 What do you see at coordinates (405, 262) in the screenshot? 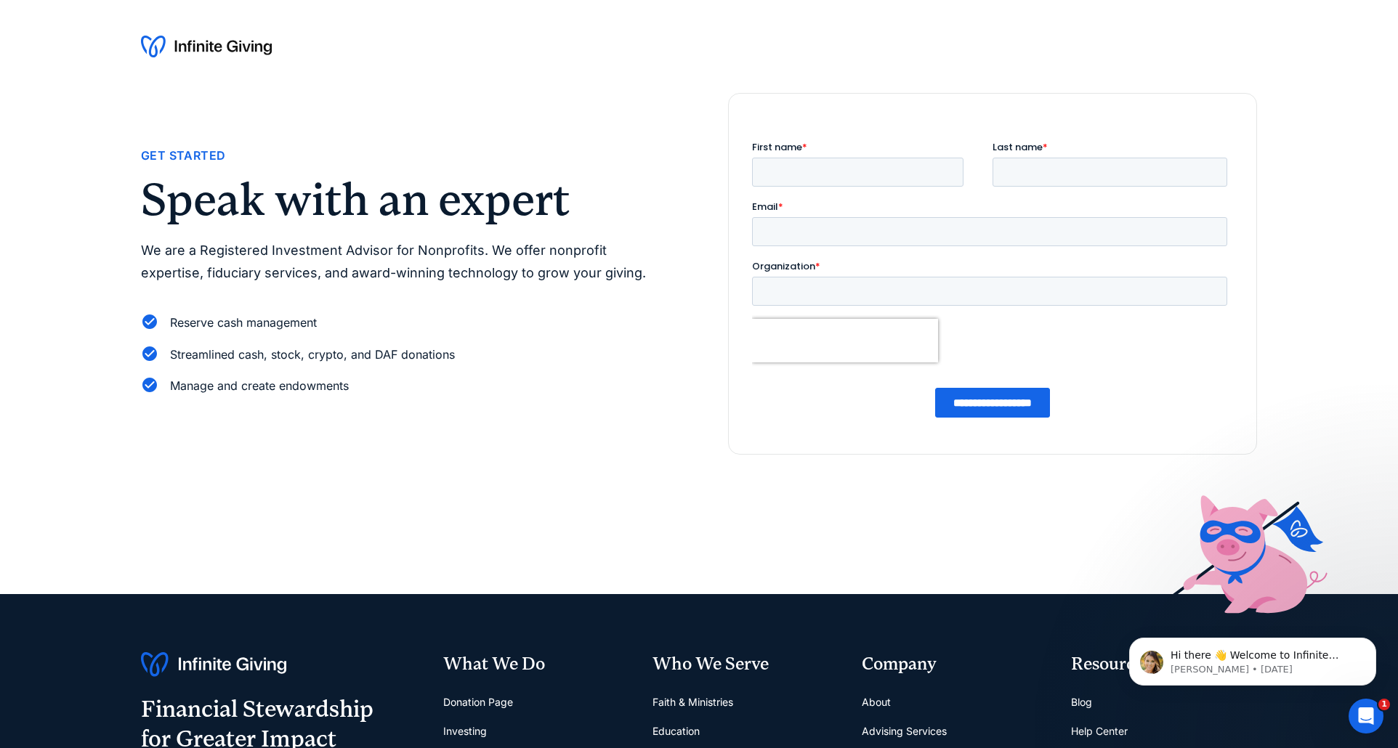
I see `p: We are a Registered Investment Advisor for Nonprofits. We offer nonprofit expertise, fiduciary se...` at bounding box center [405, 262].